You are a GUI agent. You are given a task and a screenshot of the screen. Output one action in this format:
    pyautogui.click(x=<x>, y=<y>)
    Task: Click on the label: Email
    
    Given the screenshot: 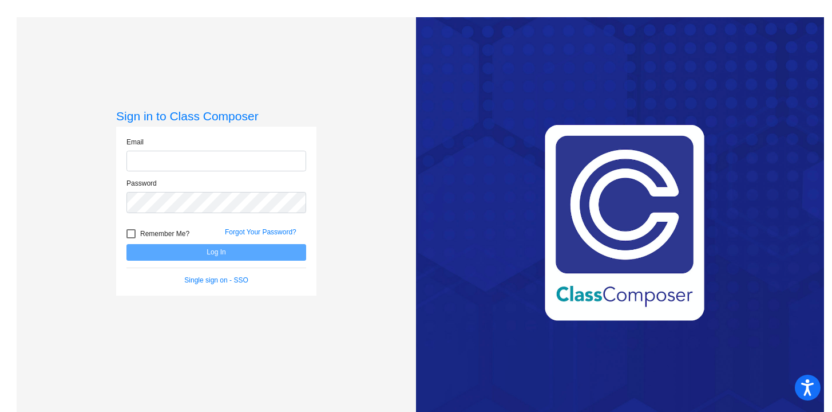 What is the action you would take?
    pyautogui.click(x=135, y=142)
    